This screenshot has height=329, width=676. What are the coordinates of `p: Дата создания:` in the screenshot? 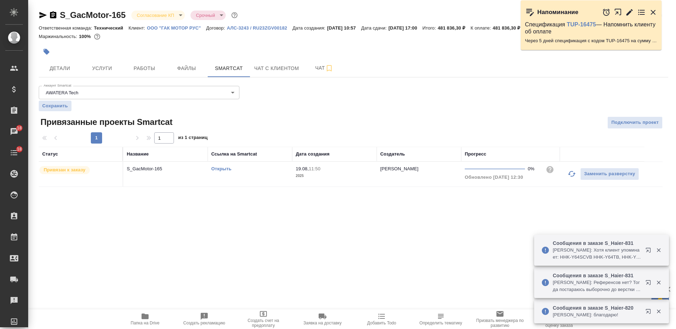 It's located at (310, 28).